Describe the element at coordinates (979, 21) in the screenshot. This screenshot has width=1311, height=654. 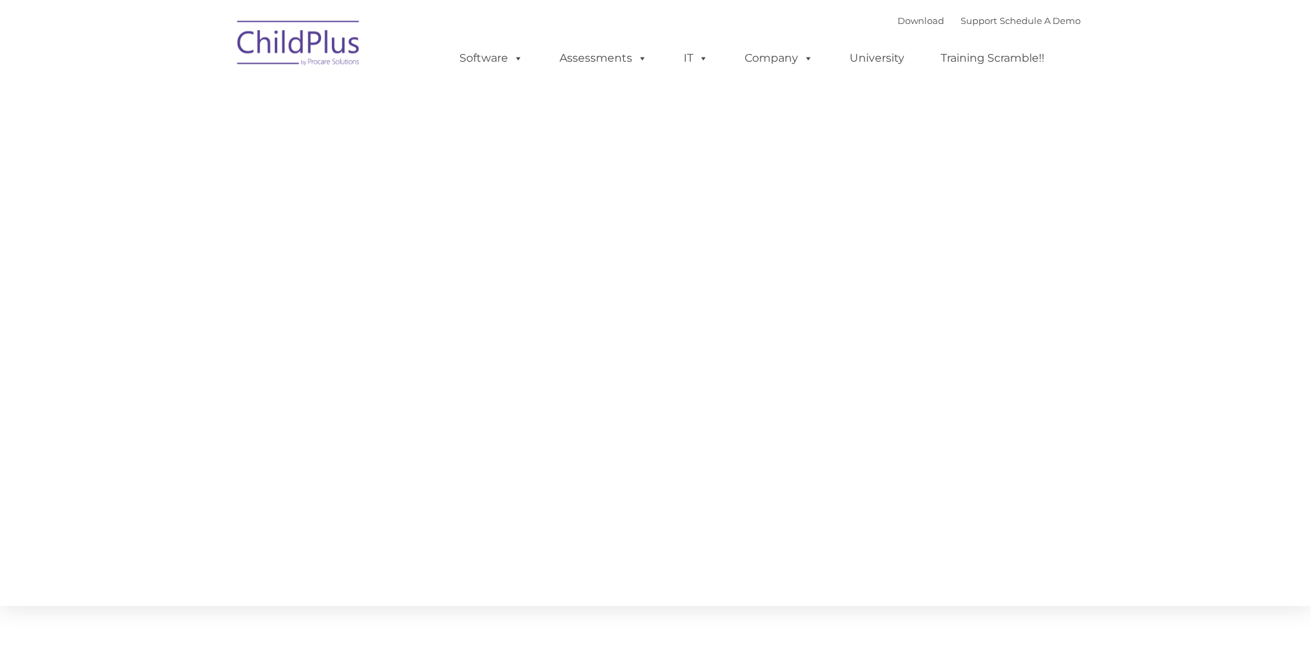
I see `a: Support` at that location.